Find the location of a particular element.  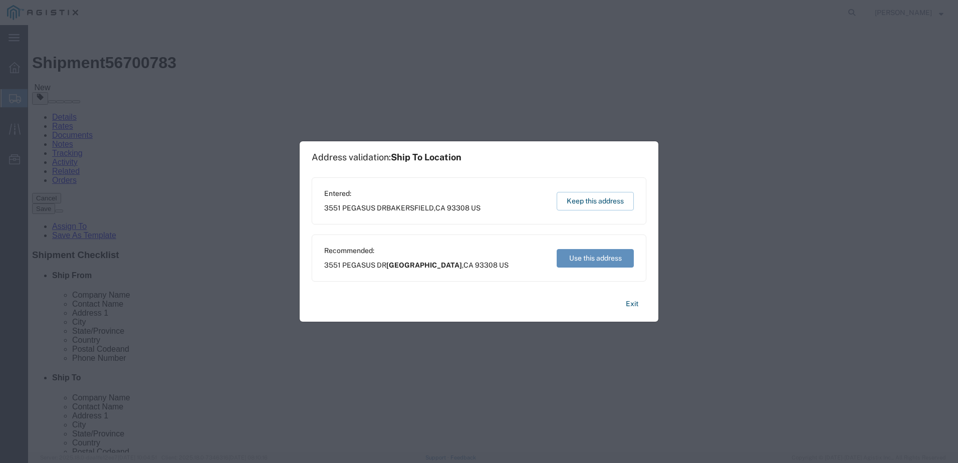

h1: Address validation: is located at coordinates (386, 157).